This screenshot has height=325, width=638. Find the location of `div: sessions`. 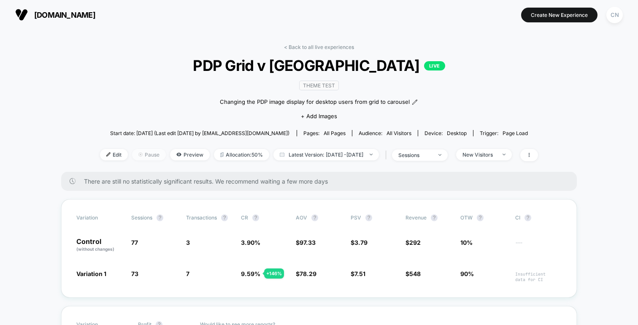

div: sessions is located at coordinates (415, 155).